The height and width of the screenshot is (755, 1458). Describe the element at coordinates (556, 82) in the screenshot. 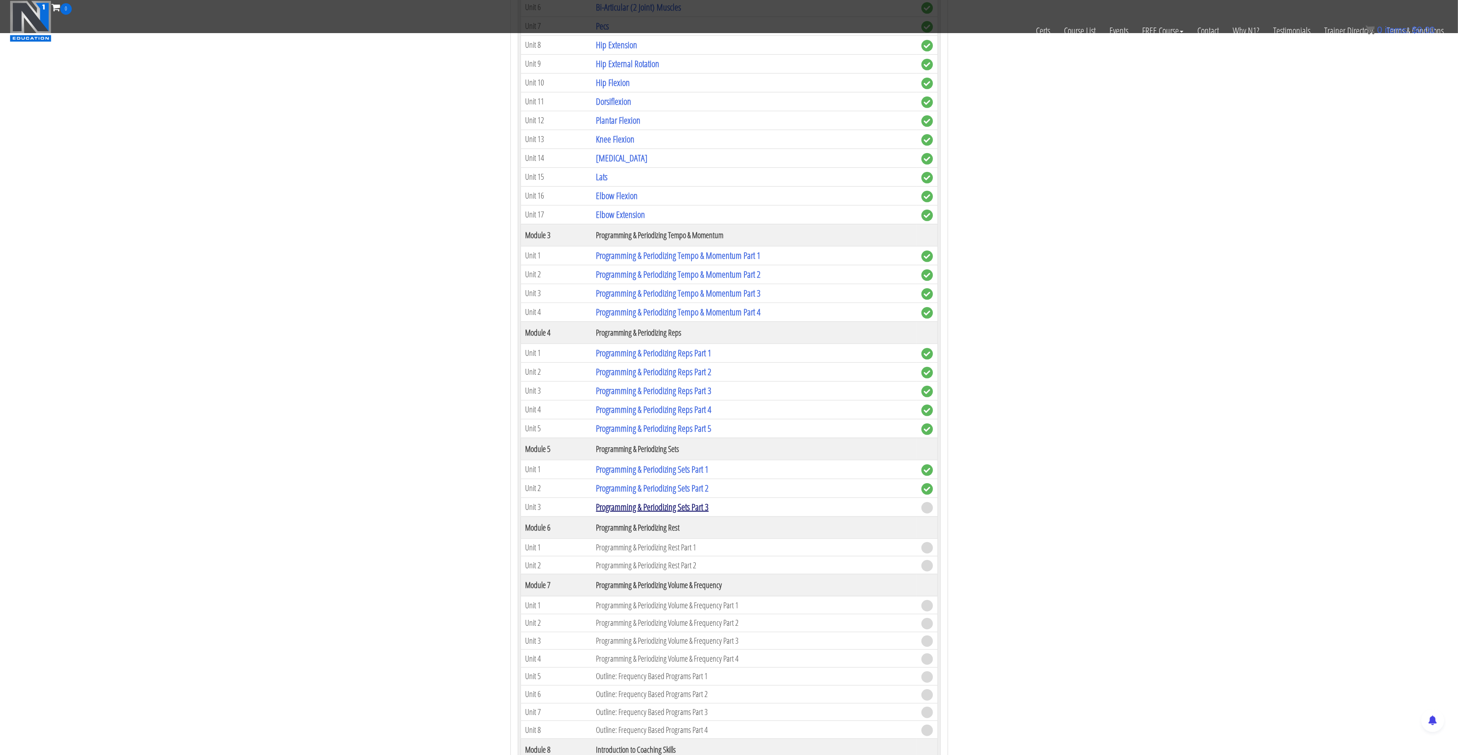

I see `td: Unit 10` at that location.